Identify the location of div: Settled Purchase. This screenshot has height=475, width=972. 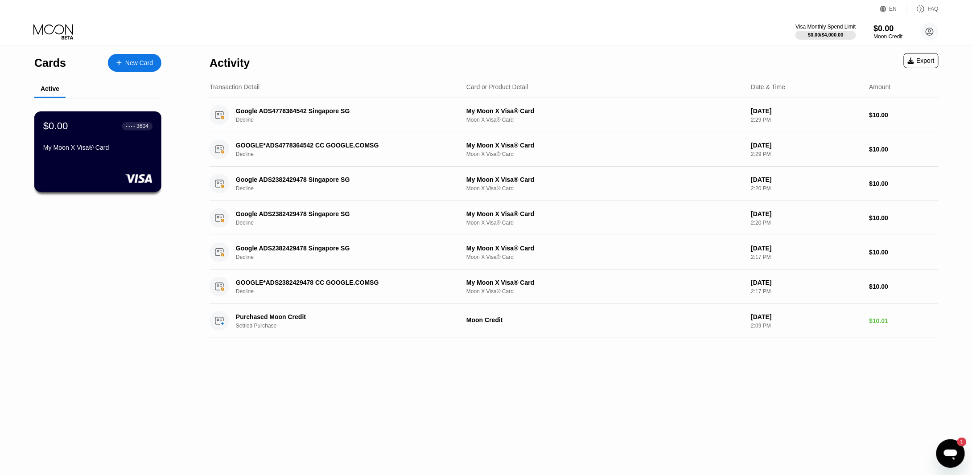
(348, 326).